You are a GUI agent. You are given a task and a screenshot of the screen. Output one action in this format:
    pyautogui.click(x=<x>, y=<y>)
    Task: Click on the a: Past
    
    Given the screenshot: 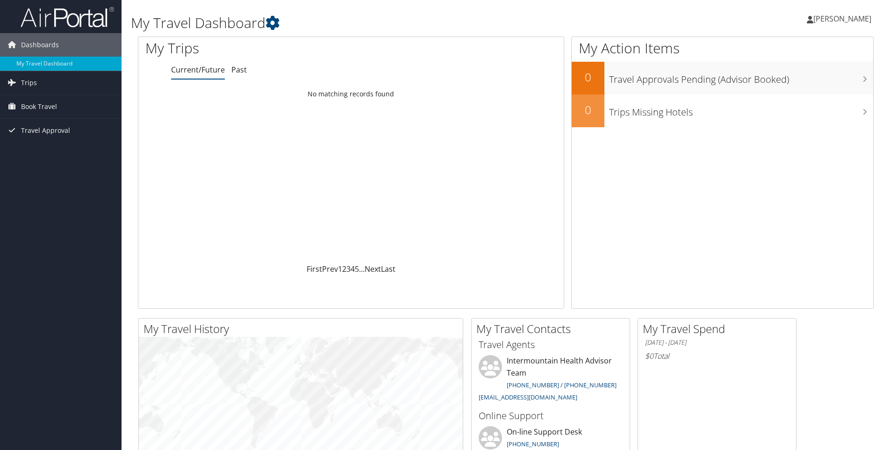 What is the action you would take?
    pyautogui.click(x=239, y=70)
    